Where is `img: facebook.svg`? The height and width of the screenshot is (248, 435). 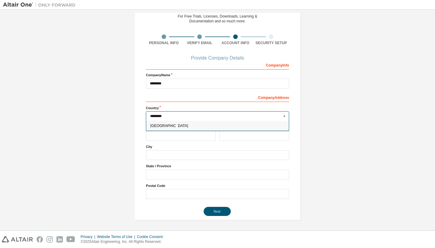
img: facebook.svg is located at coordinates (40, 239).